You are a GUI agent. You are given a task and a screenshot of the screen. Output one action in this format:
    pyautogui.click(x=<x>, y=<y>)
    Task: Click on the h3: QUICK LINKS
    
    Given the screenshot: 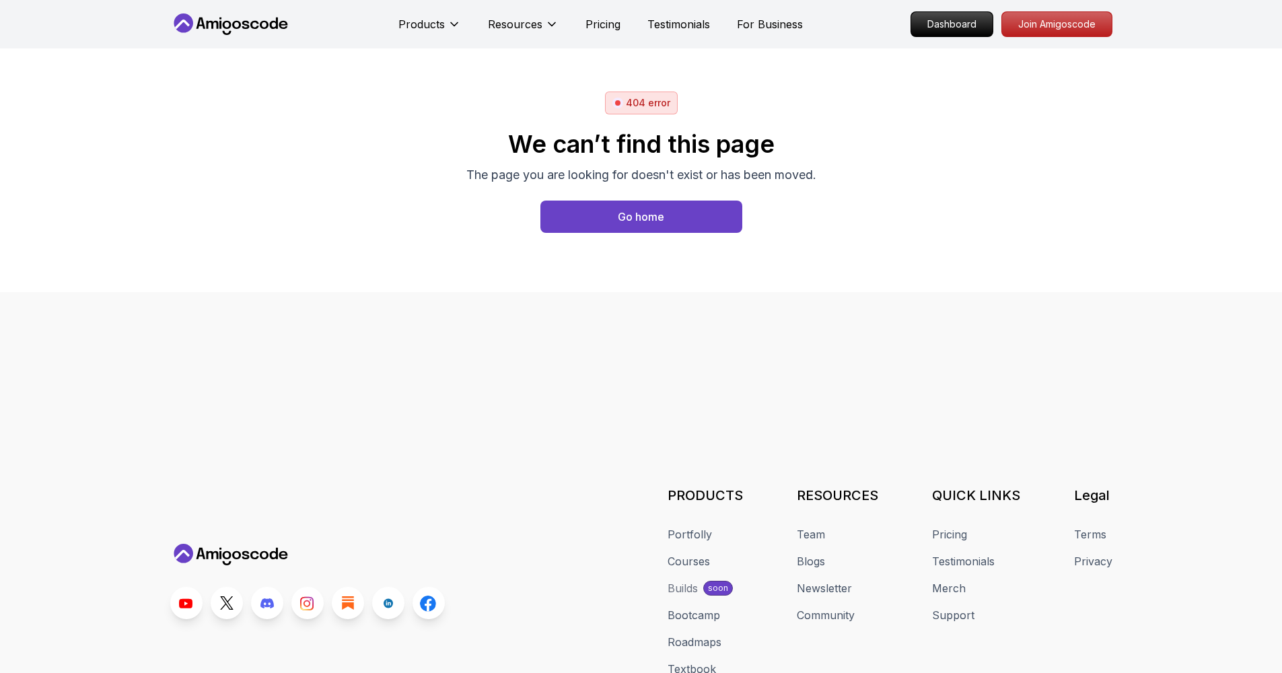 What is the action you would take?
    pyautogui.click(x=976, y=495)
    